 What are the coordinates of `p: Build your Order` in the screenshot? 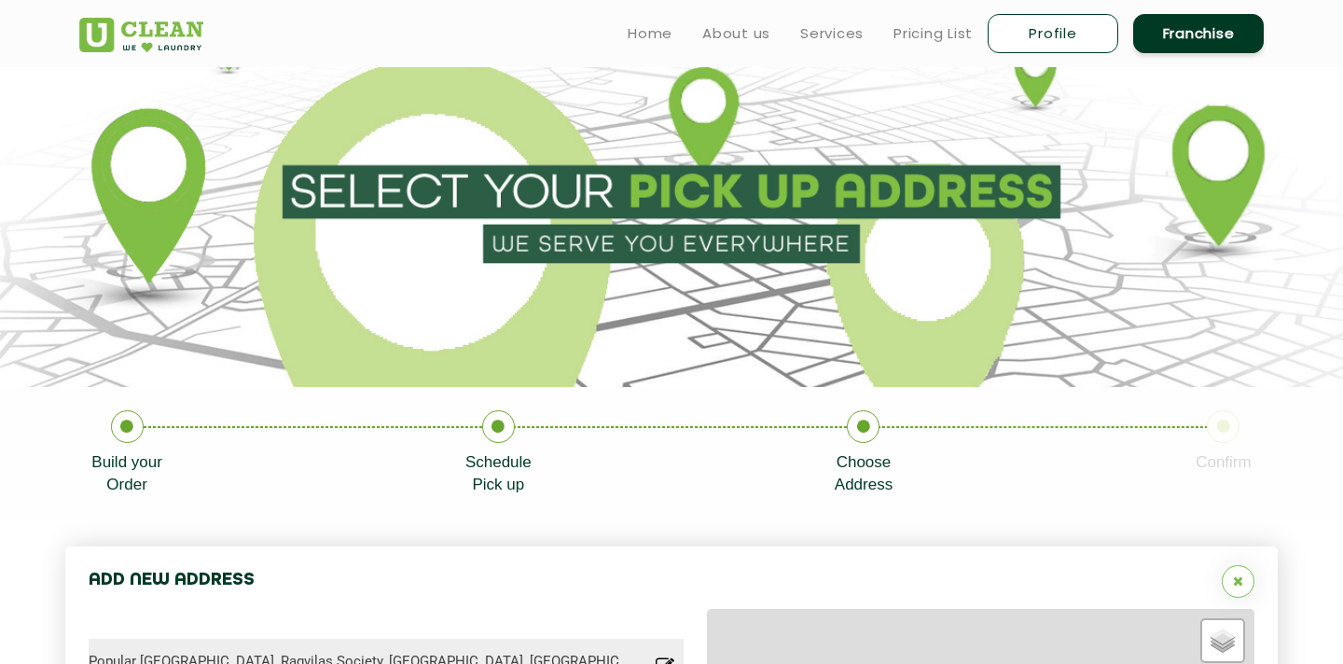 It's located at (127, 474).